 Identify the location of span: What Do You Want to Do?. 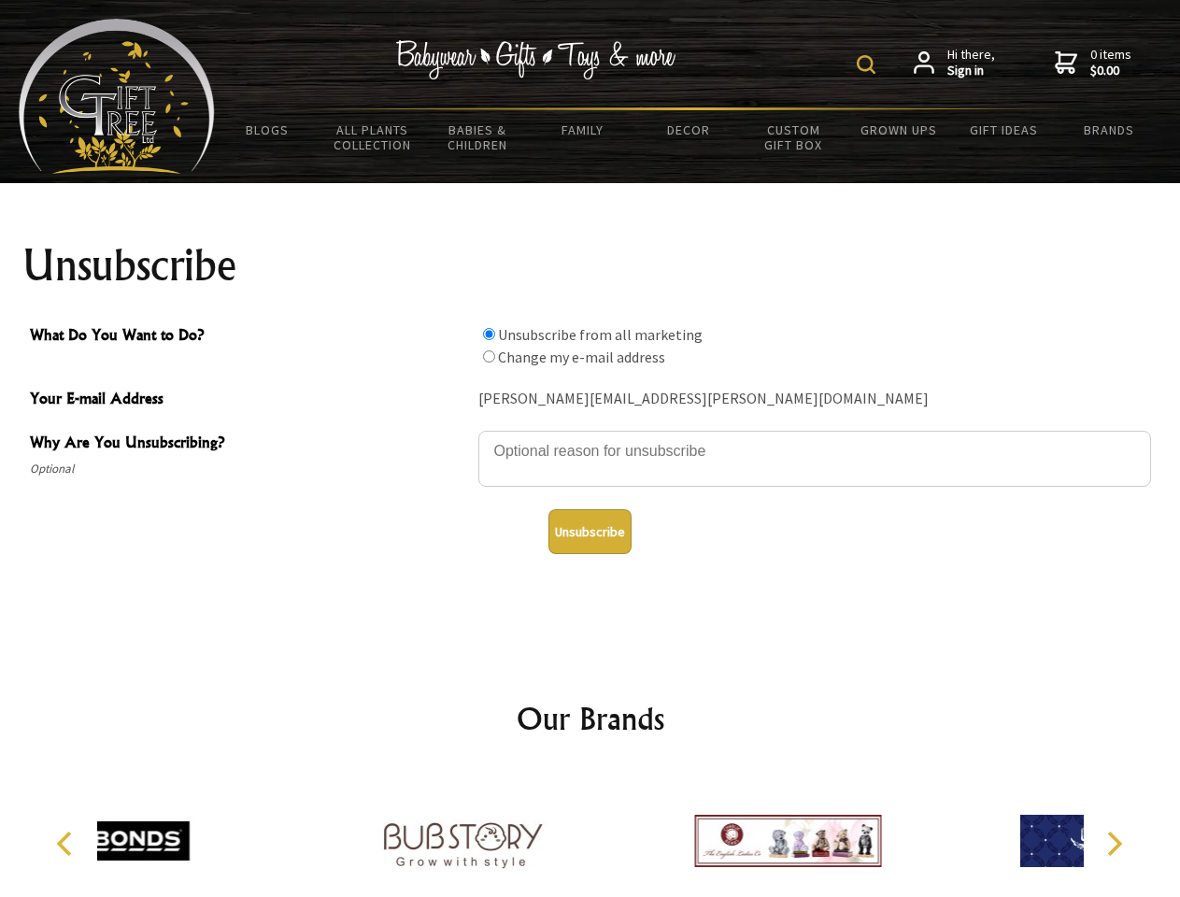
(249, 336).